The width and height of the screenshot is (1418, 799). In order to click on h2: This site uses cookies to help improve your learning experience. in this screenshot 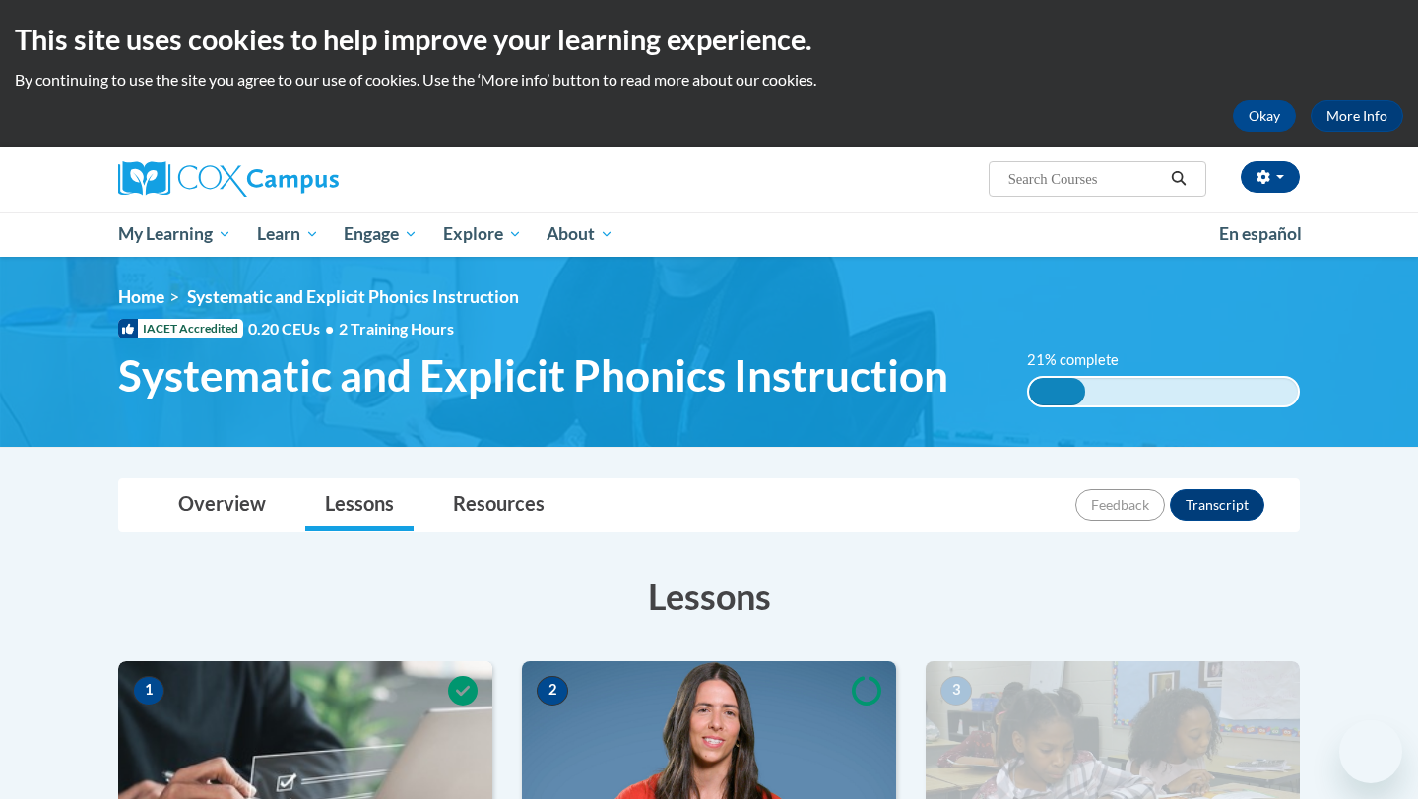, I will do `click(709, 39)`.